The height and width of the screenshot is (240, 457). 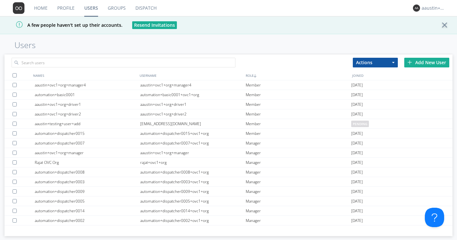 What do you see at coordinates (193, 220) in the screenshot?
I see `div: automation+dispatcher0002+ovc1+org` at bounding box center [193, 220].